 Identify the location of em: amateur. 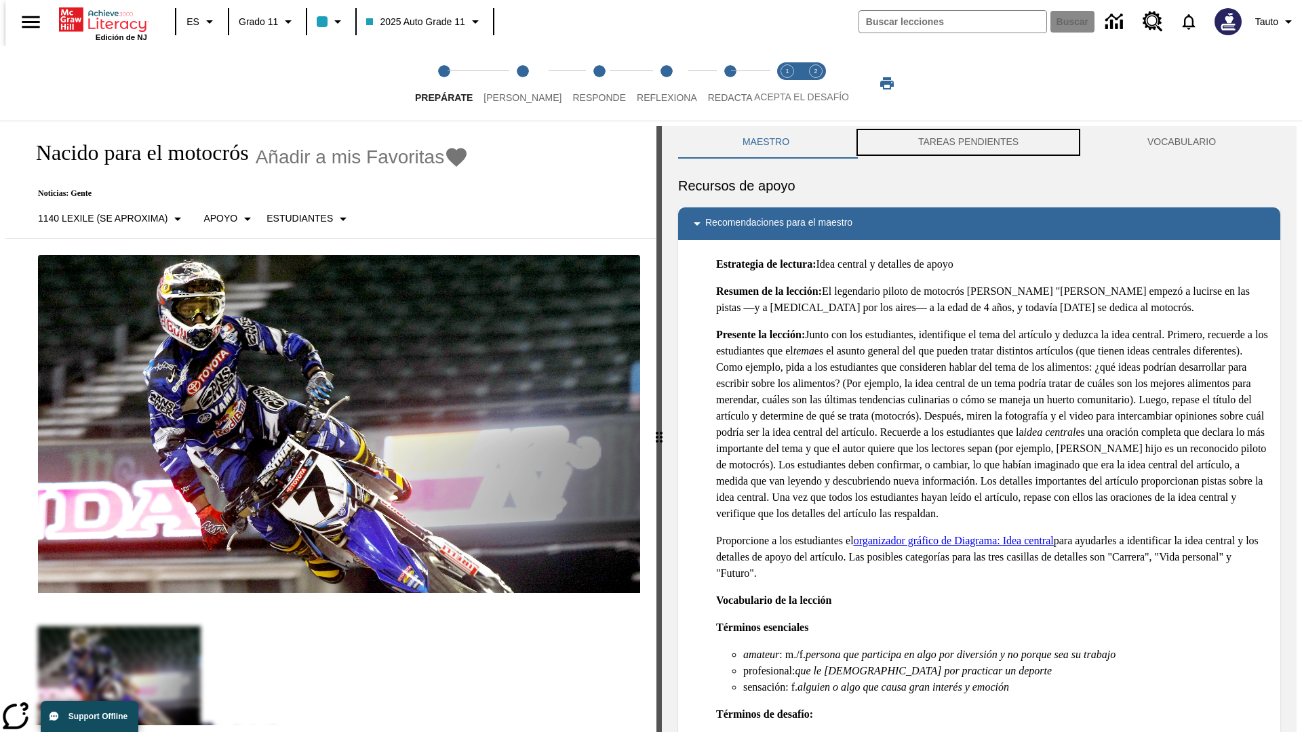
(761, 654).